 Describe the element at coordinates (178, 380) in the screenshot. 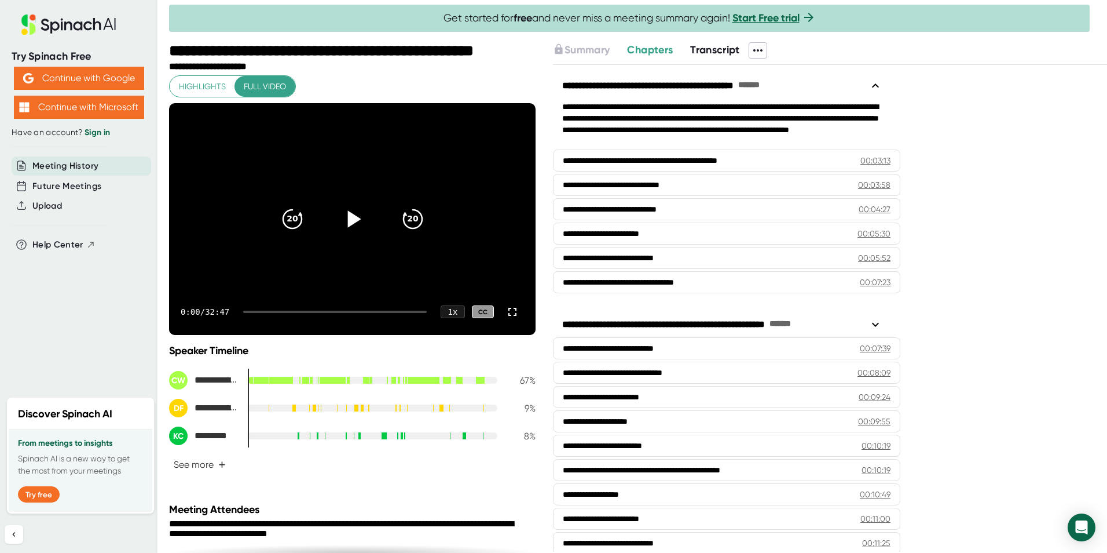

I see `div: CW` at that location.